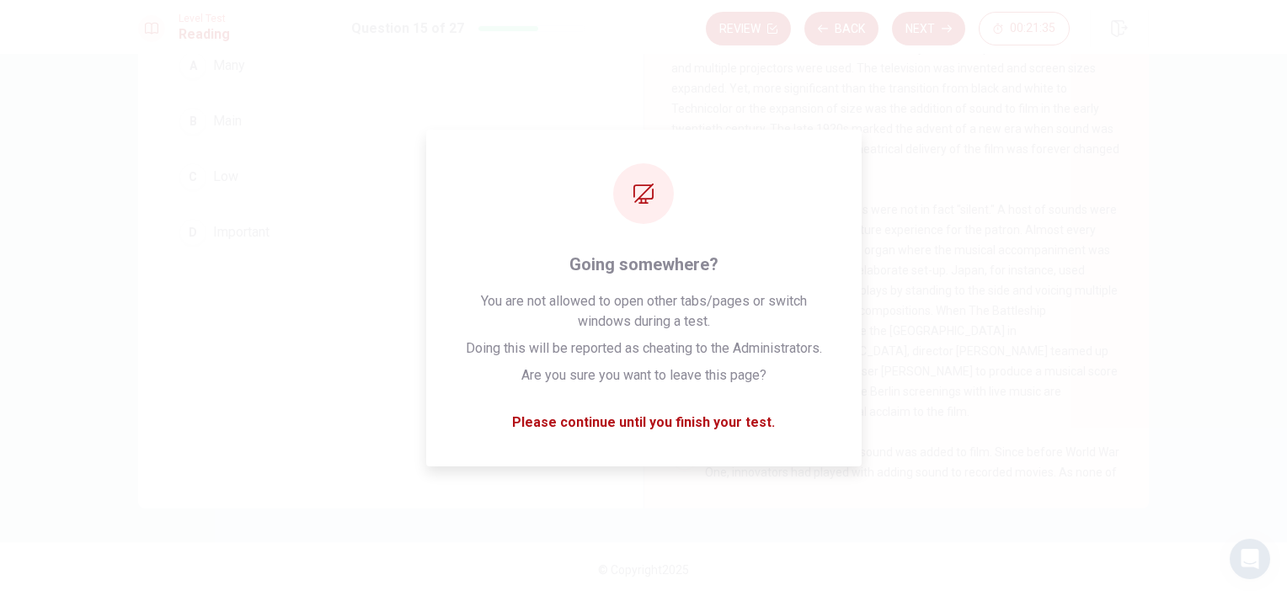  What do you see at coordinates (685, 456) in the screenshot?
I see `div: 3` at bounding box center [685, 456].